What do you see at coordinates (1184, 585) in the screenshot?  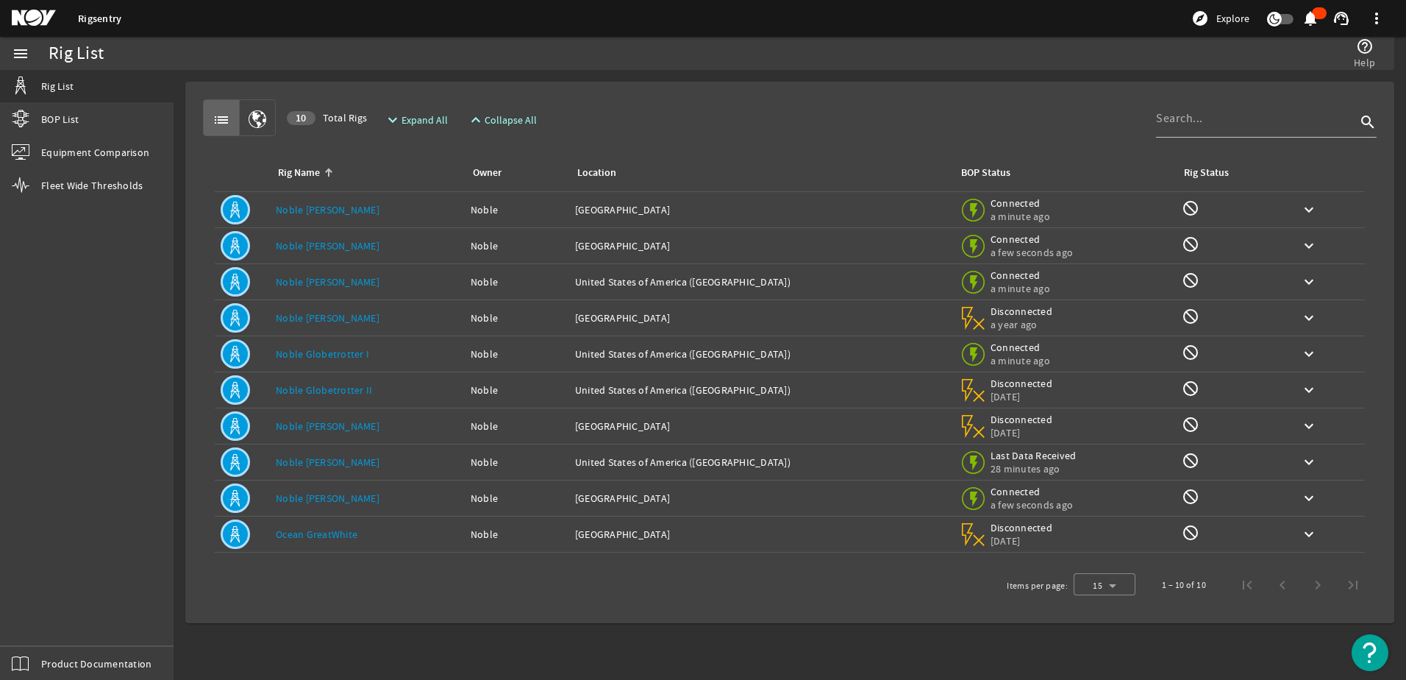 I see `div: 1 – 10 of 10` at bounding box center [1184, 585].